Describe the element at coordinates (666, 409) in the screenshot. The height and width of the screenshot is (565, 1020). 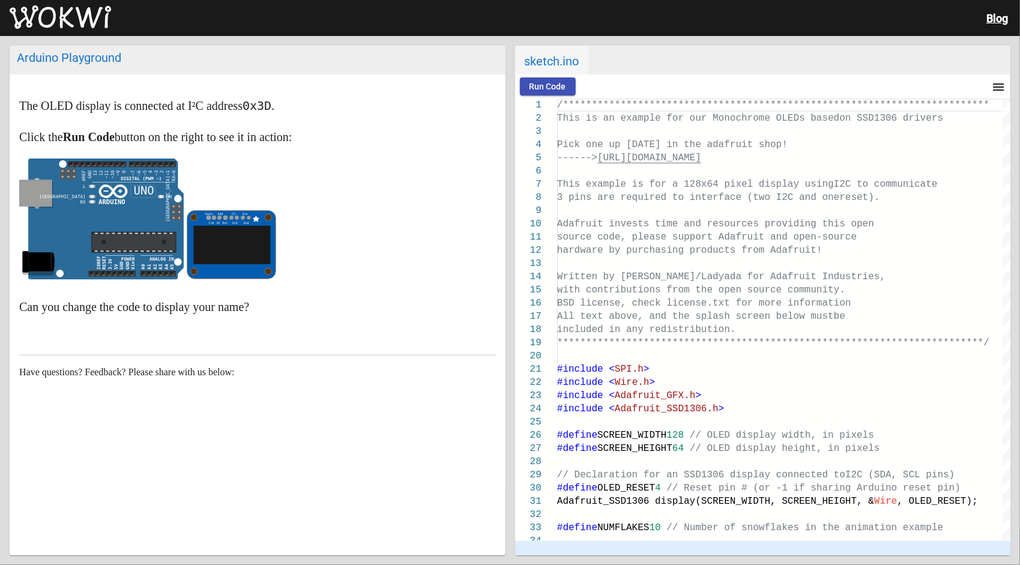
I see `span: Adafruit_SSD1306.h` at that location.